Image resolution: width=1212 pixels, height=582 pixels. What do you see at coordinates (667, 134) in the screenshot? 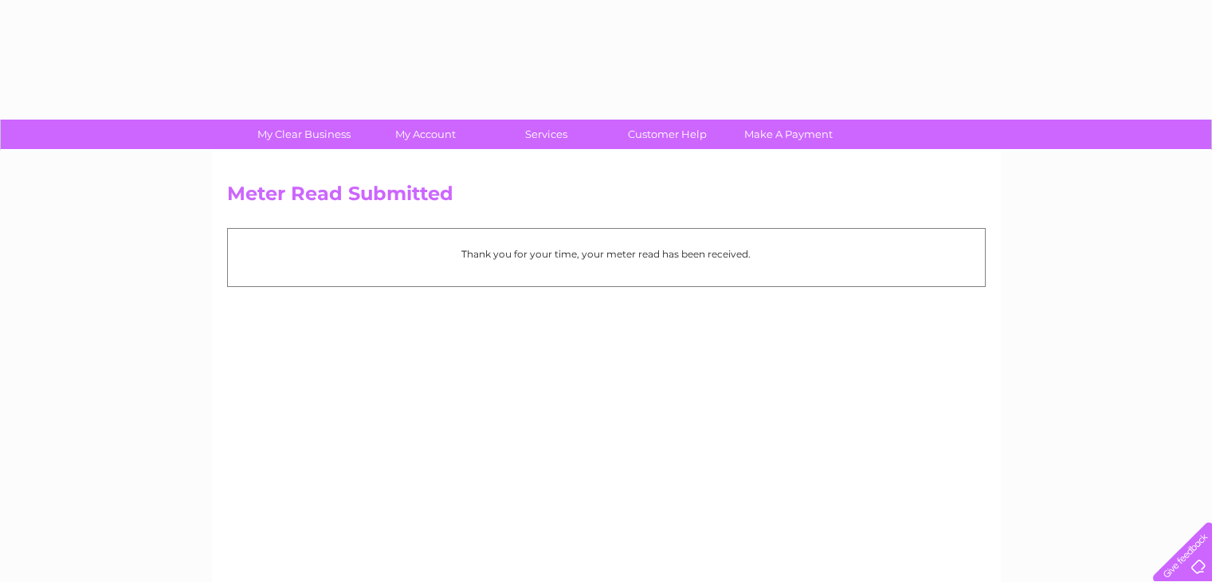
I see `a: Customer Help` at bounding box center [667, 134].